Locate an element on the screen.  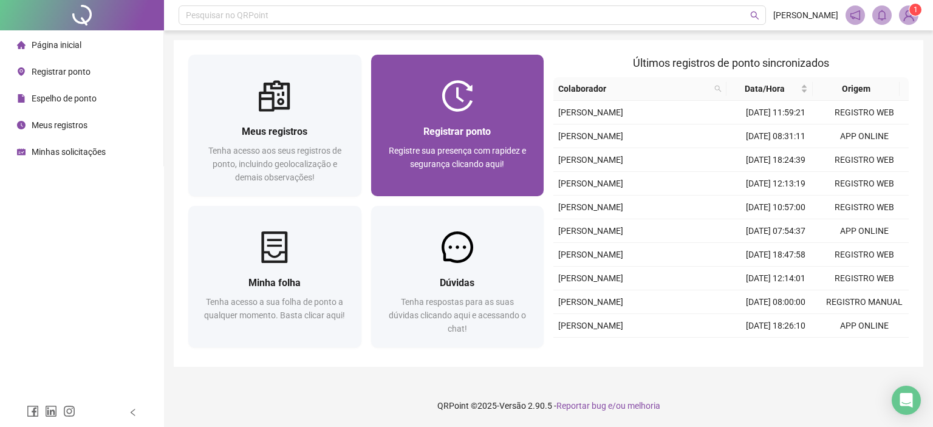
span: Reportar bug e/ou melhoria is located at coordinates (608, 406).